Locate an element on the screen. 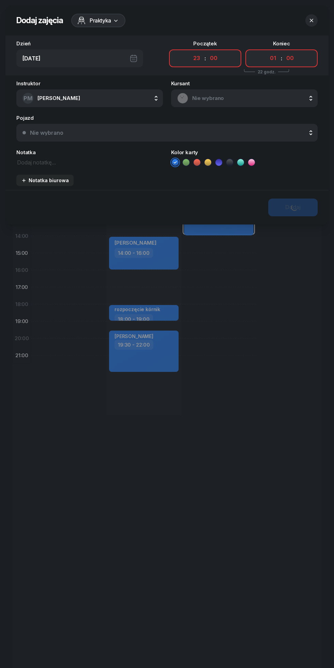 This screenshot has height=668, width=334. span: PM is located at coordinates (28, 98).